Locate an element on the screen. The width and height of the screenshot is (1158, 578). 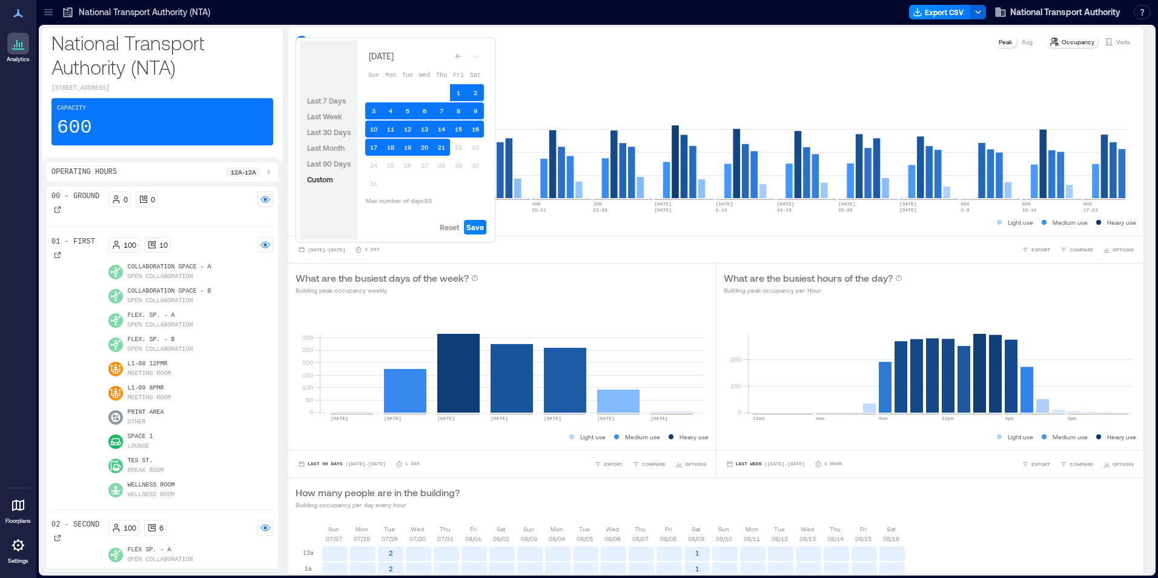
p: 08/13 is located at coordinates (807, 538).